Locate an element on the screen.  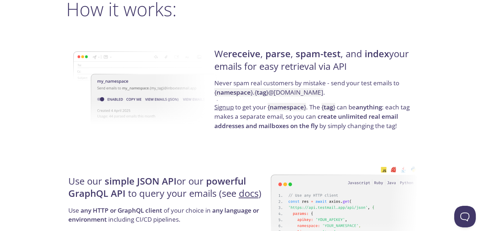
a: Signup is located at coordinates (224, 107).